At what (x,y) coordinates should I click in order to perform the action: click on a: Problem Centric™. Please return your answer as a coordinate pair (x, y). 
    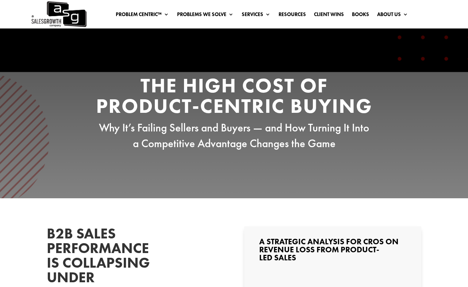
    Looking at the image, I should click on (142, 16).